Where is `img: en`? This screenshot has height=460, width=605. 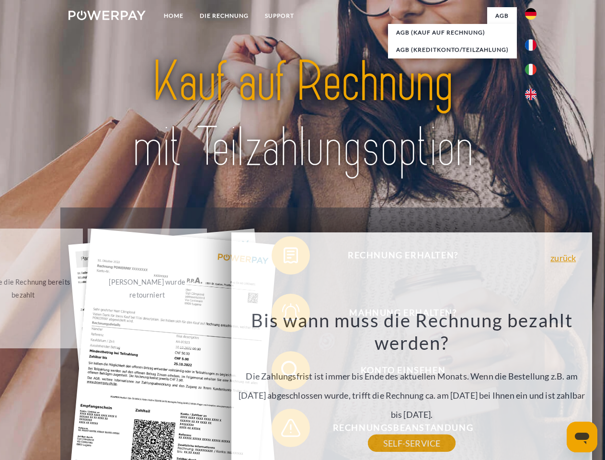
img: en is located at coordinates (531, 94).